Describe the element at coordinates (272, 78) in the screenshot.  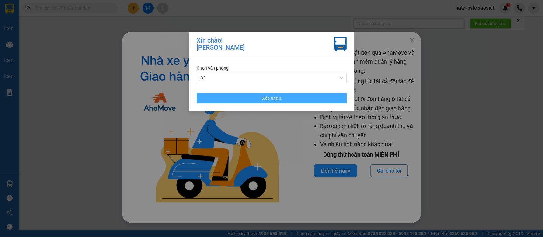
I see `span: 82` at that location.